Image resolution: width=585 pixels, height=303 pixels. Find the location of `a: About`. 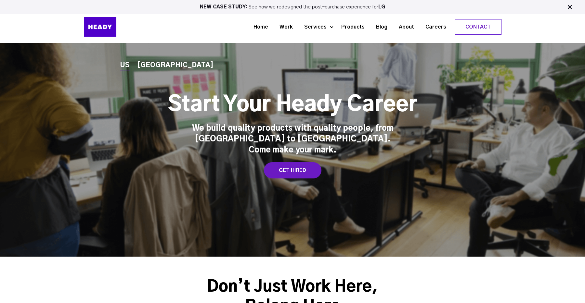

a: About is located at coordinates (404, 27).